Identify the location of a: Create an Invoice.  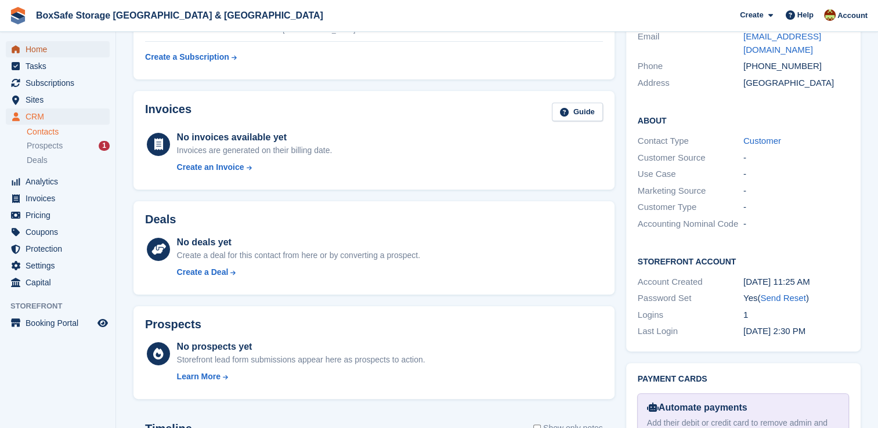
(255, 167).